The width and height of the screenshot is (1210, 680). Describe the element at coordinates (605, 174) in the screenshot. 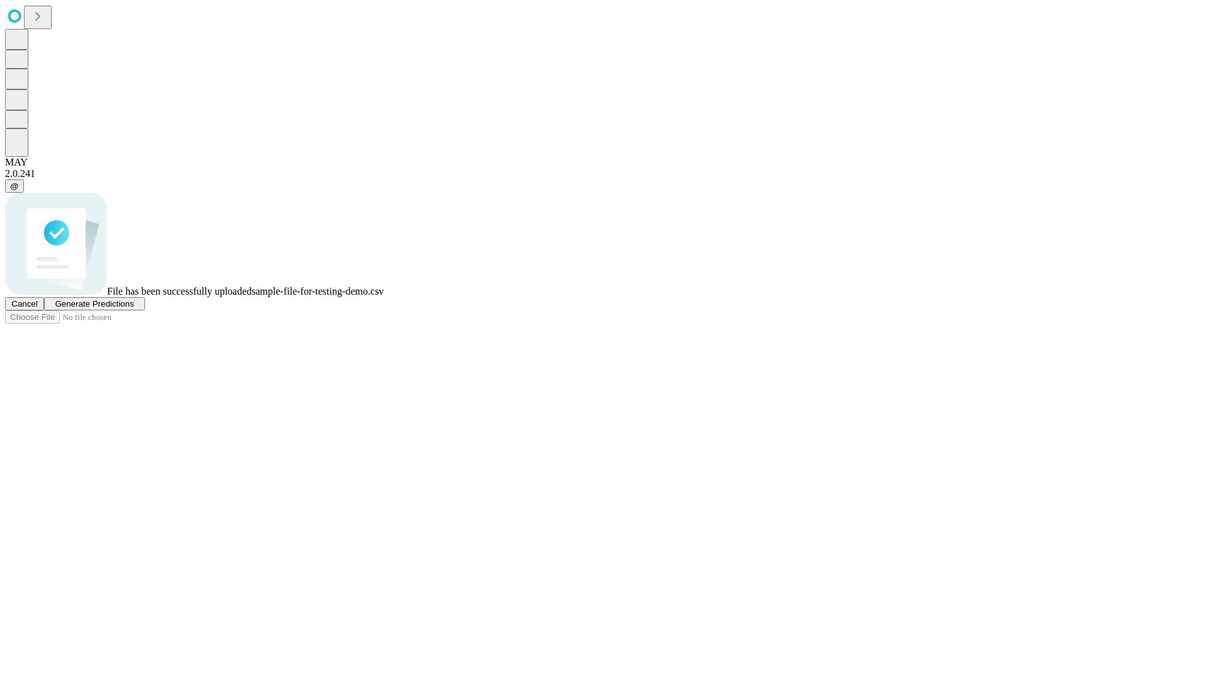

I see `div: 2.0.241` at that location.